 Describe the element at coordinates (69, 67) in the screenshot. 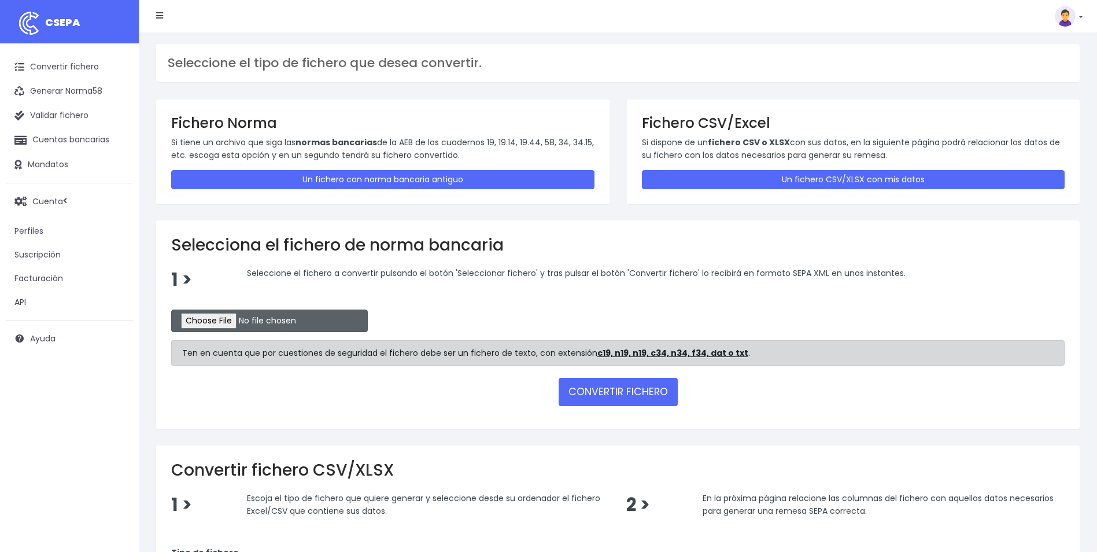

I see `a: Convertir fichero` at that location.